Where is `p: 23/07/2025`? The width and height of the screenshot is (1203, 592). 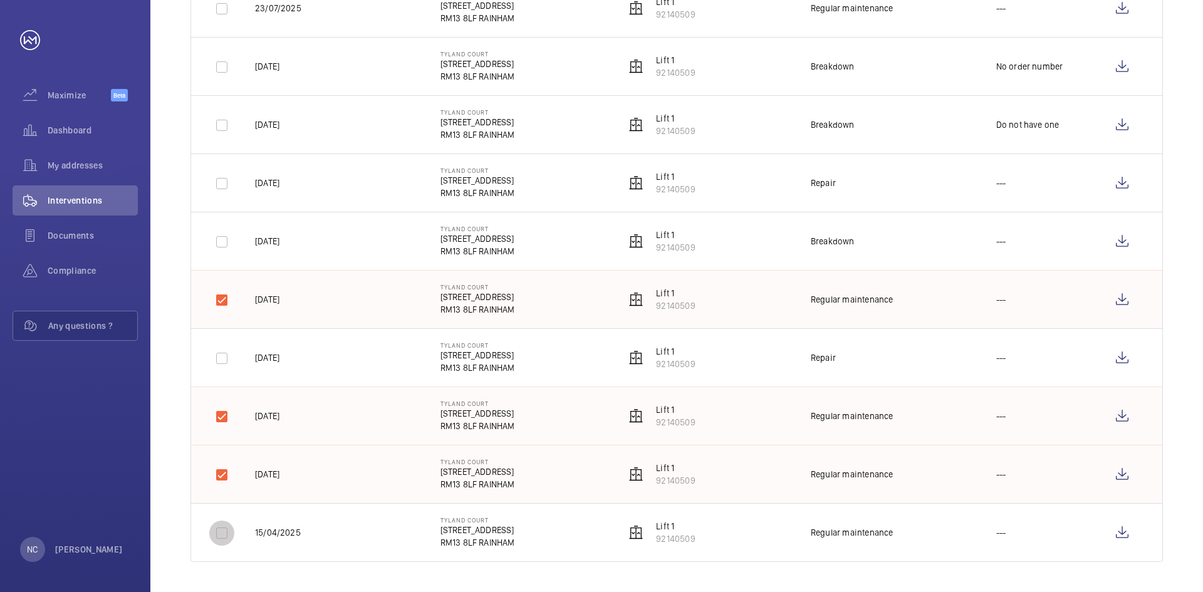 p: 23/07/2025 is located at coordinates (278, 8).